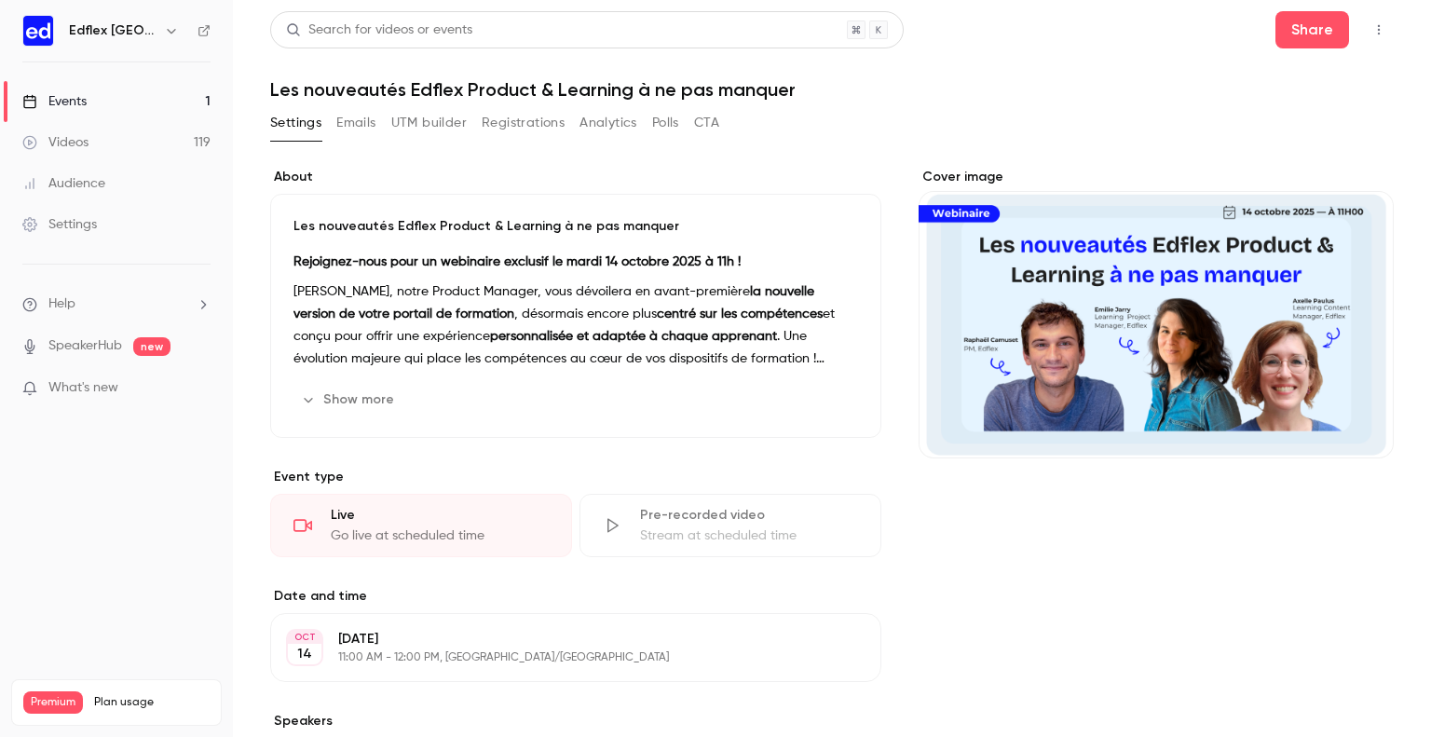  Describe the element at coordinates (576, 226) in the screenshot. I see `p: Les nouveautés Edflex Product & Learning à ne pas manquer` at that location.